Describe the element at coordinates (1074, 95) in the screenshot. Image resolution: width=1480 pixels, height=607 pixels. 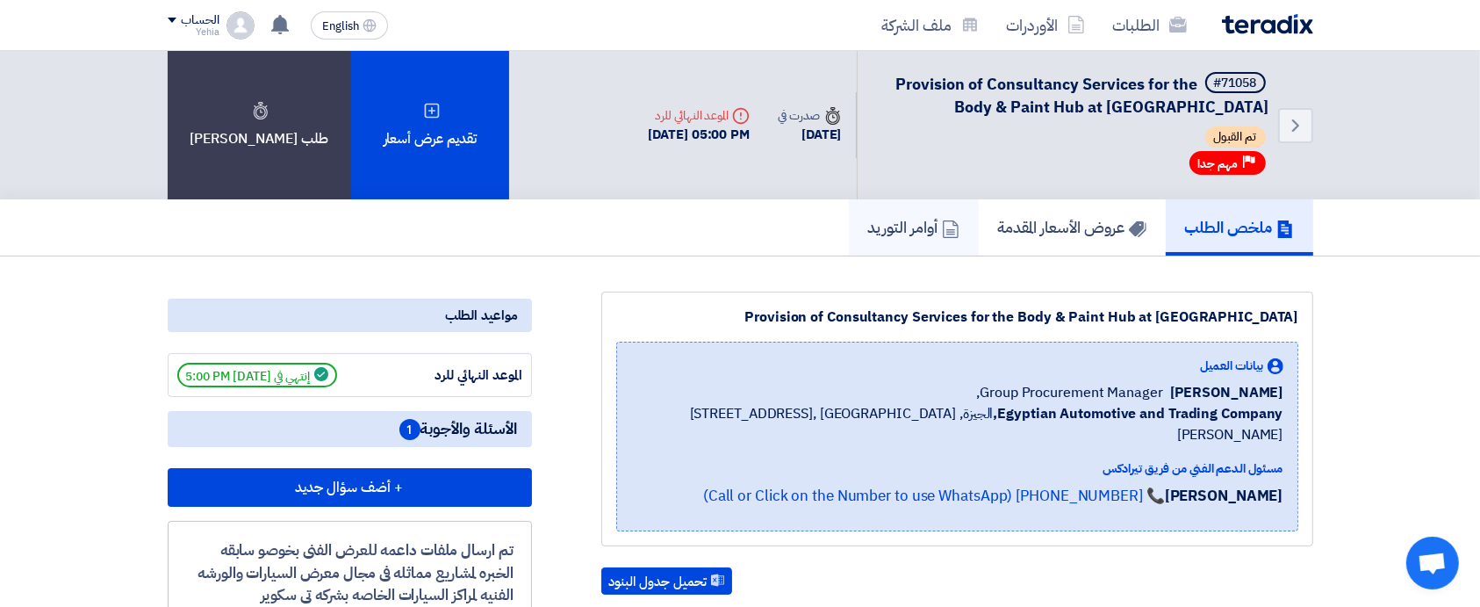
I see `h5: Provision of Consultancy Services for the Body & Paint Hub at Abu Rawash` at that location.